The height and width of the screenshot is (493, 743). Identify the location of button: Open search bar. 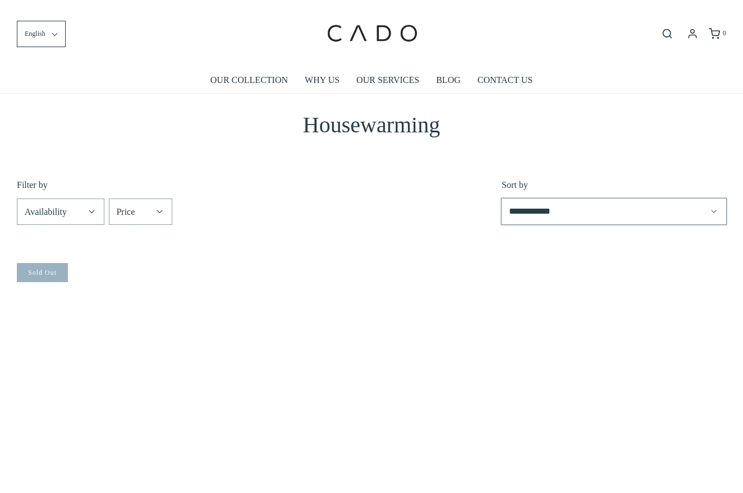
(667, 34).